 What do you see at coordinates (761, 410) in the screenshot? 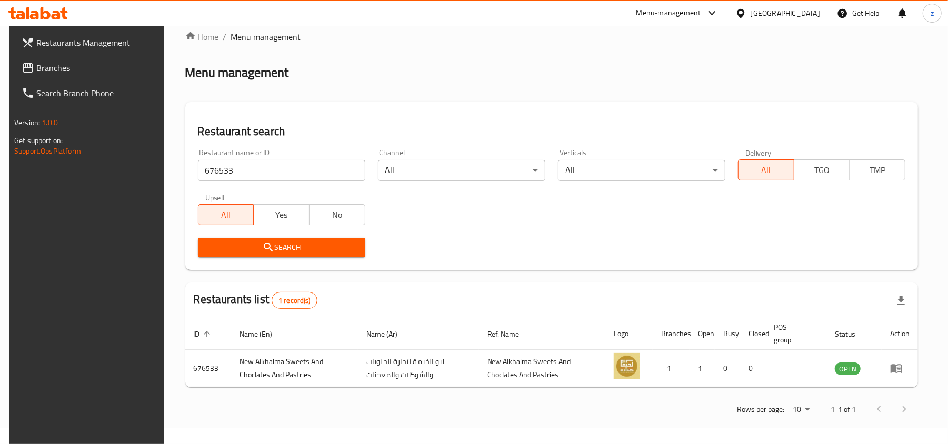
I see `p: Rows per page:` at bounding box center [761, 410].